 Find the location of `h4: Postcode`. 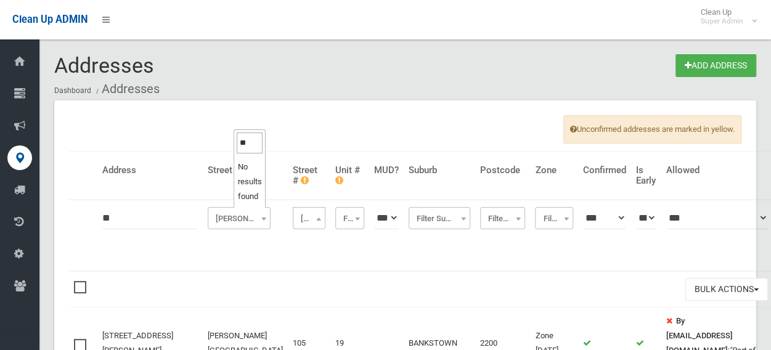

h4: Postcode is located at coordinates (503, 170).